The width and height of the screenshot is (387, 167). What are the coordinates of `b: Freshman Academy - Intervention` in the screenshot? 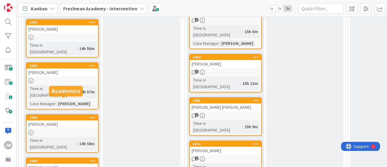 It's located at (100, 8).